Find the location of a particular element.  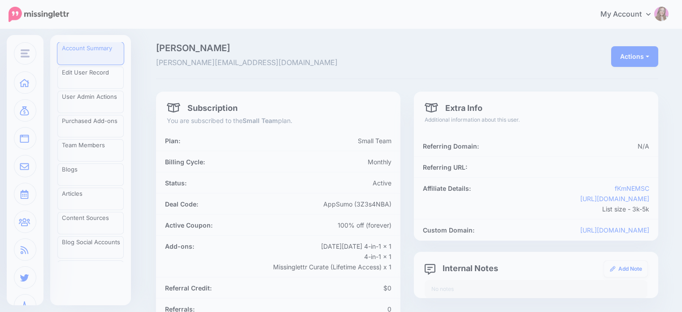

a: Blogs is located at coordinates (91, 174).